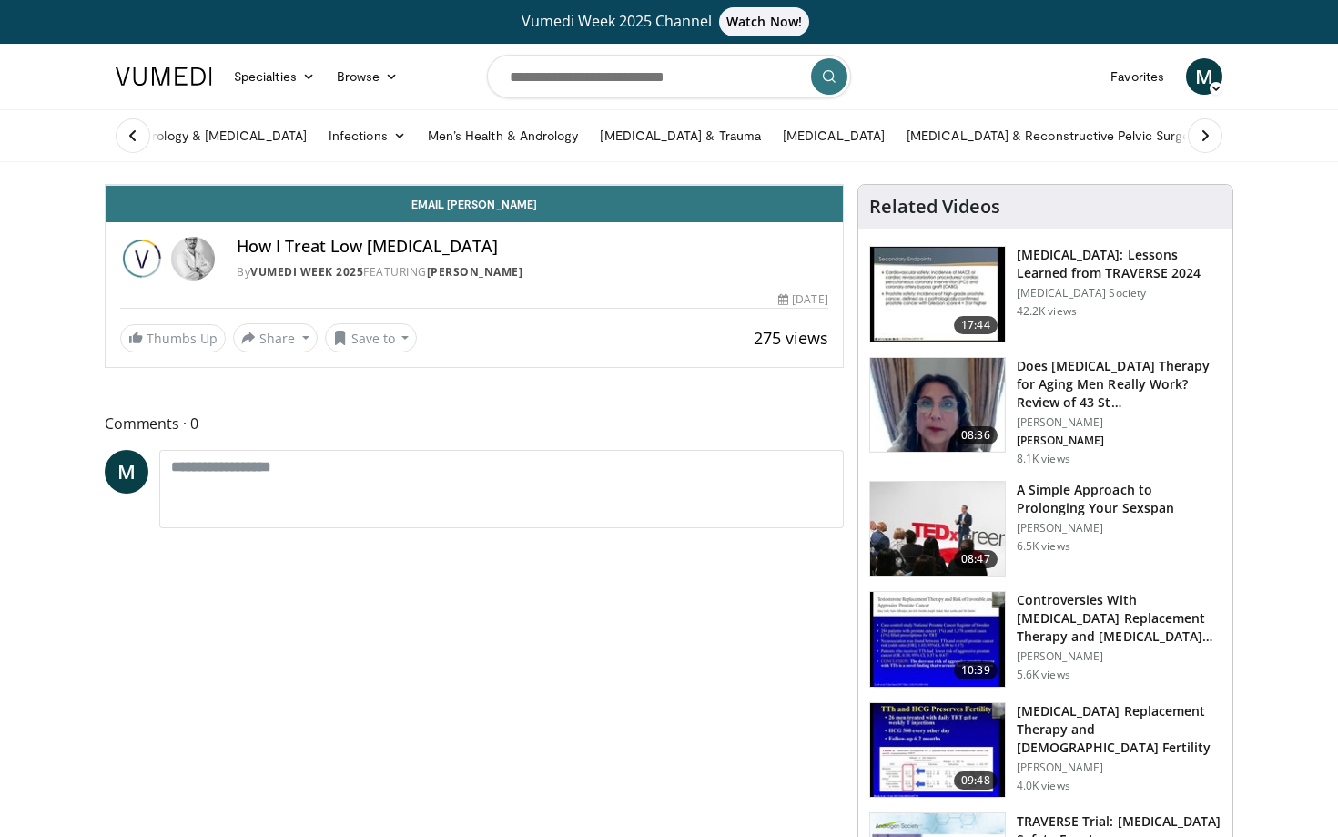 This screenshot has width=1338, height=837. I want to click on a: Thumbs Up, so click(173, 338).